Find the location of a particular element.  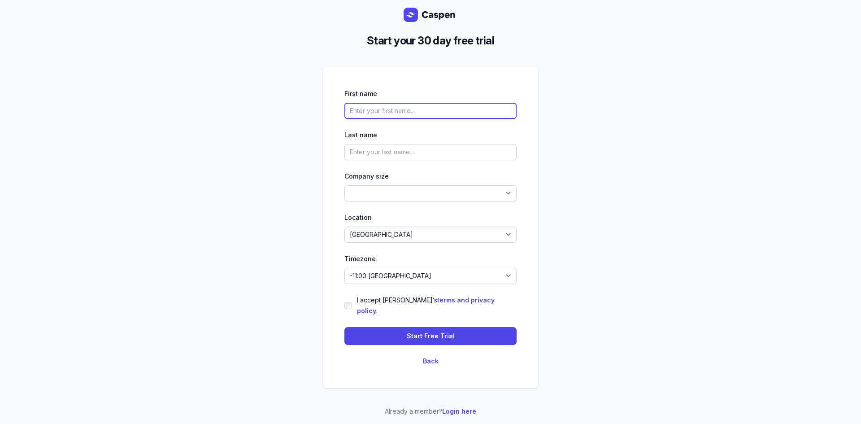

div: Last name is located at coordinates (431, 135).